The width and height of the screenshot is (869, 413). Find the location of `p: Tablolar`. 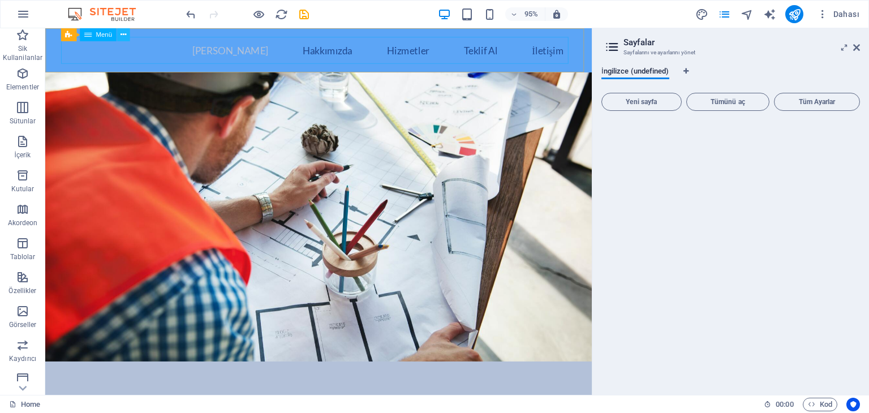

p: Tablolar is located at coordinates (23, 257).